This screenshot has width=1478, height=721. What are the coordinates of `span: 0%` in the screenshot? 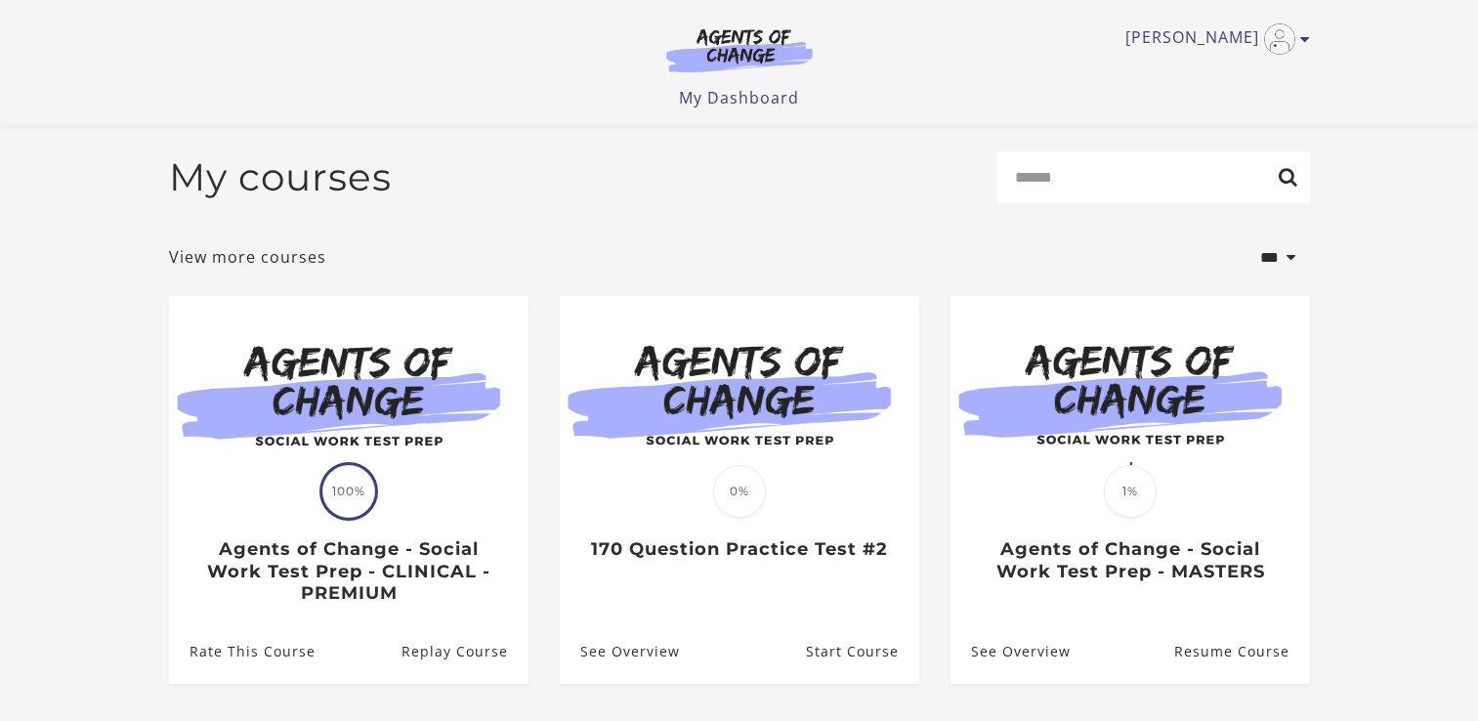 It's located at (739, 491).